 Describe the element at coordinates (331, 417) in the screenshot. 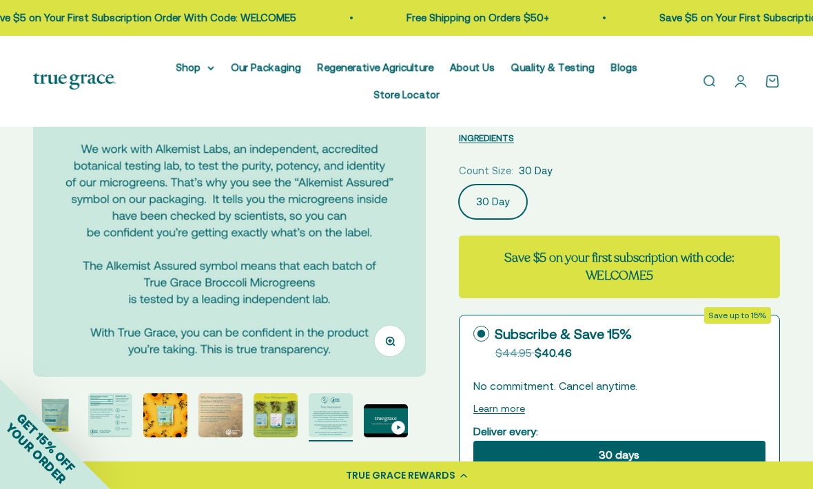

I see `button: Go to item 6` at that location.